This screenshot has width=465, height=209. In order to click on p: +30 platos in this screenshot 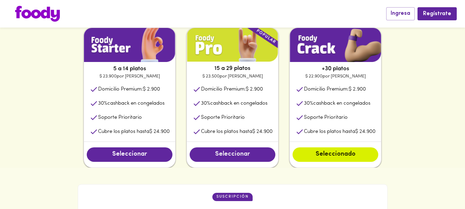, I will do `click(335, 69)`.